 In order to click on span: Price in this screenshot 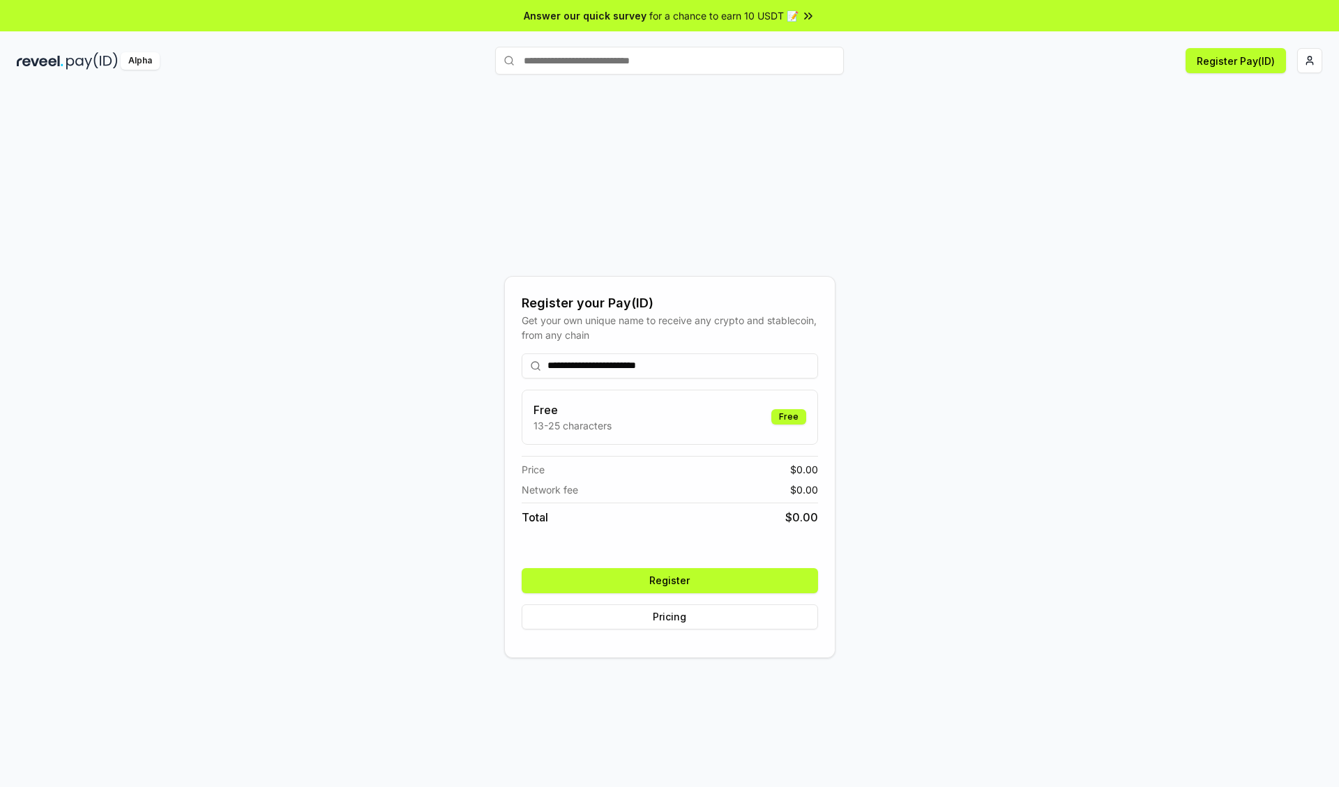, I will do `click(533, 469)`.